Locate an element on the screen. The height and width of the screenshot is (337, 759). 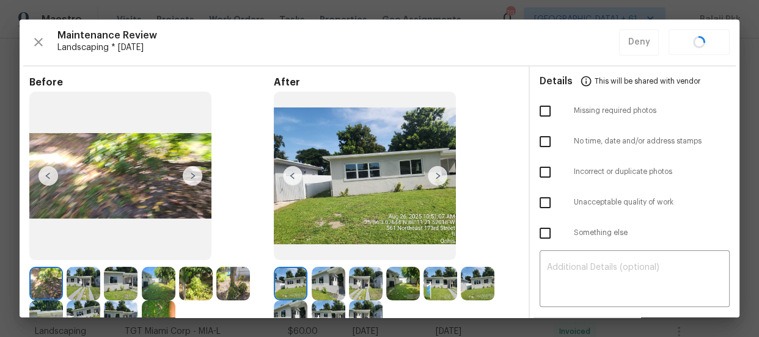
span: No time, date and/or address stamps is located at coordinates (651, 141).